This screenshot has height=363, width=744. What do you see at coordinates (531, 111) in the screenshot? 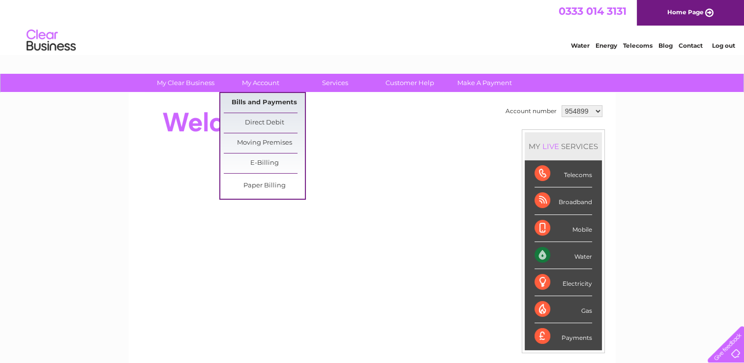
I see `td: Account number` at bounding box center [531, 111].